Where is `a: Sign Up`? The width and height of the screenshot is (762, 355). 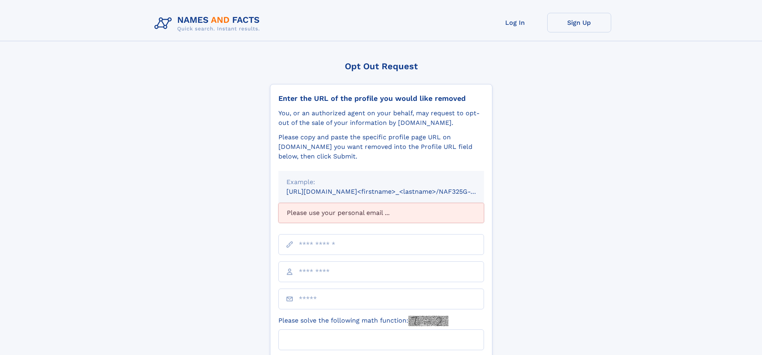 a: Sign Up is located at coordinates (579, 22).